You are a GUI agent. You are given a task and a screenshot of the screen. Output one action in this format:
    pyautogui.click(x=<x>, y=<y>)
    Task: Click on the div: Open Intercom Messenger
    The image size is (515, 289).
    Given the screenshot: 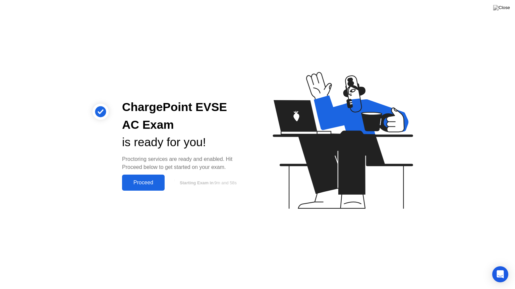 What is the action you would take?
    pyautogui.click(x=500, y=275)
    